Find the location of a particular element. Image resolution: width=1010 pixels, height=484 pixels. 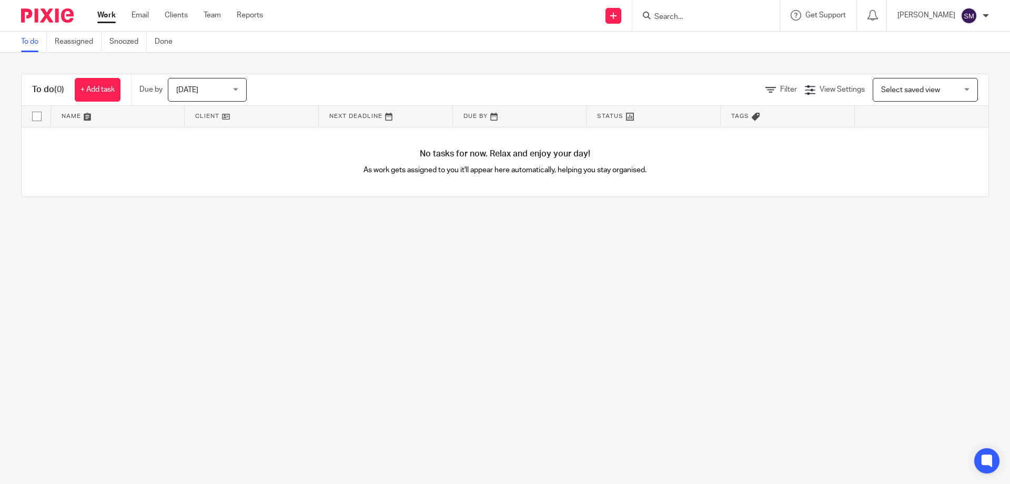

span: (0) is located at coordinates (59, 89).